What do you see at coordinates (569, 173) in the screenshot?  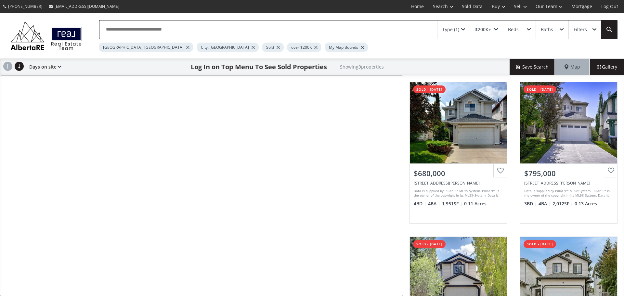 I see `div: $795,000` at bounding box center [569, 173].